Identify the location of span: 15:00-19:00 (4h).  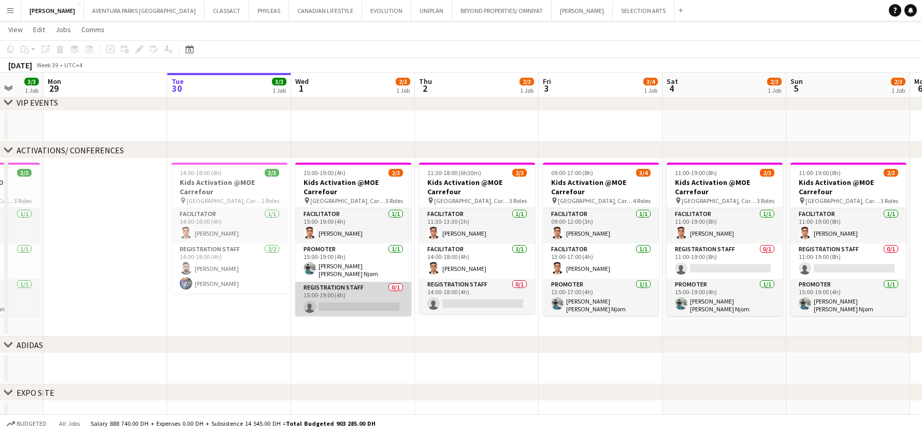
(324, 172).